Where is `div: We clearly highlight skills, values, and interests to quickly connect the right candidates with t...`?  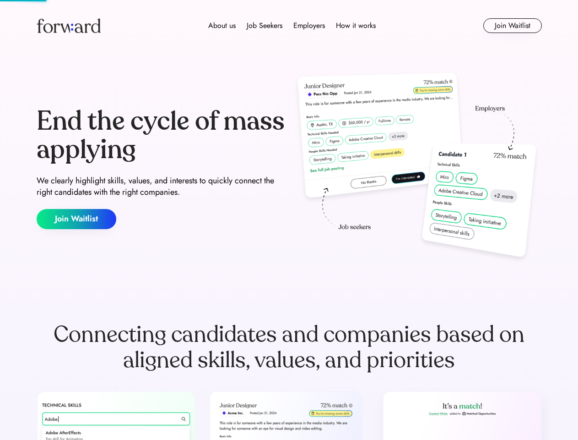 div: We clearly highlight skills, values, and interests to quickly connect the right candidates with t... is located at coordinates (161, 186).